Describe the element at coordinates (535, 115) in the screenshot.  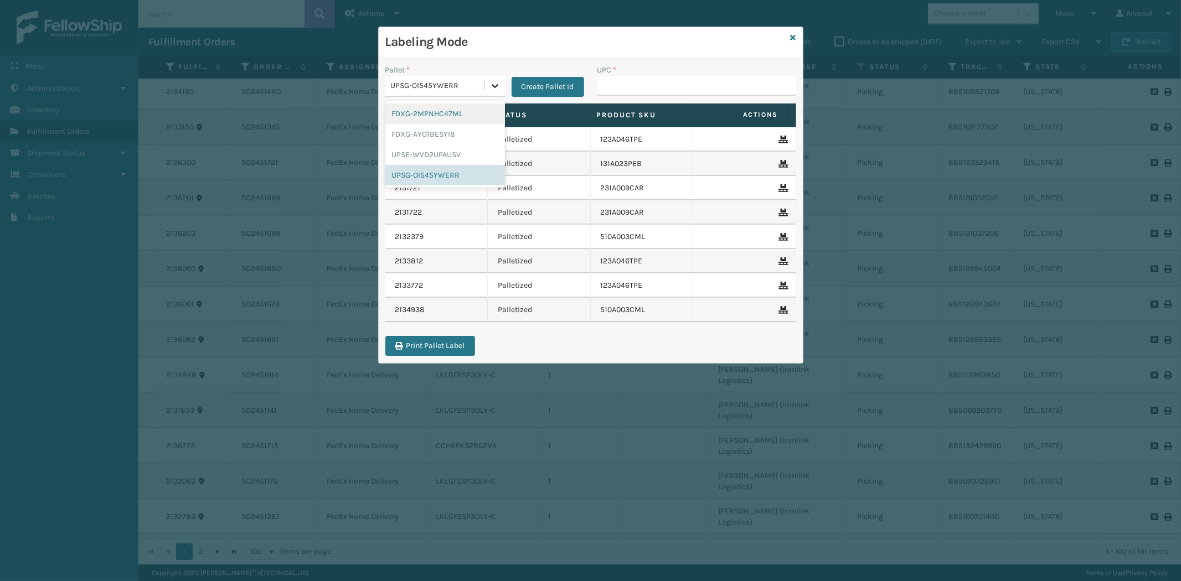
I see `label: Status` at that location.